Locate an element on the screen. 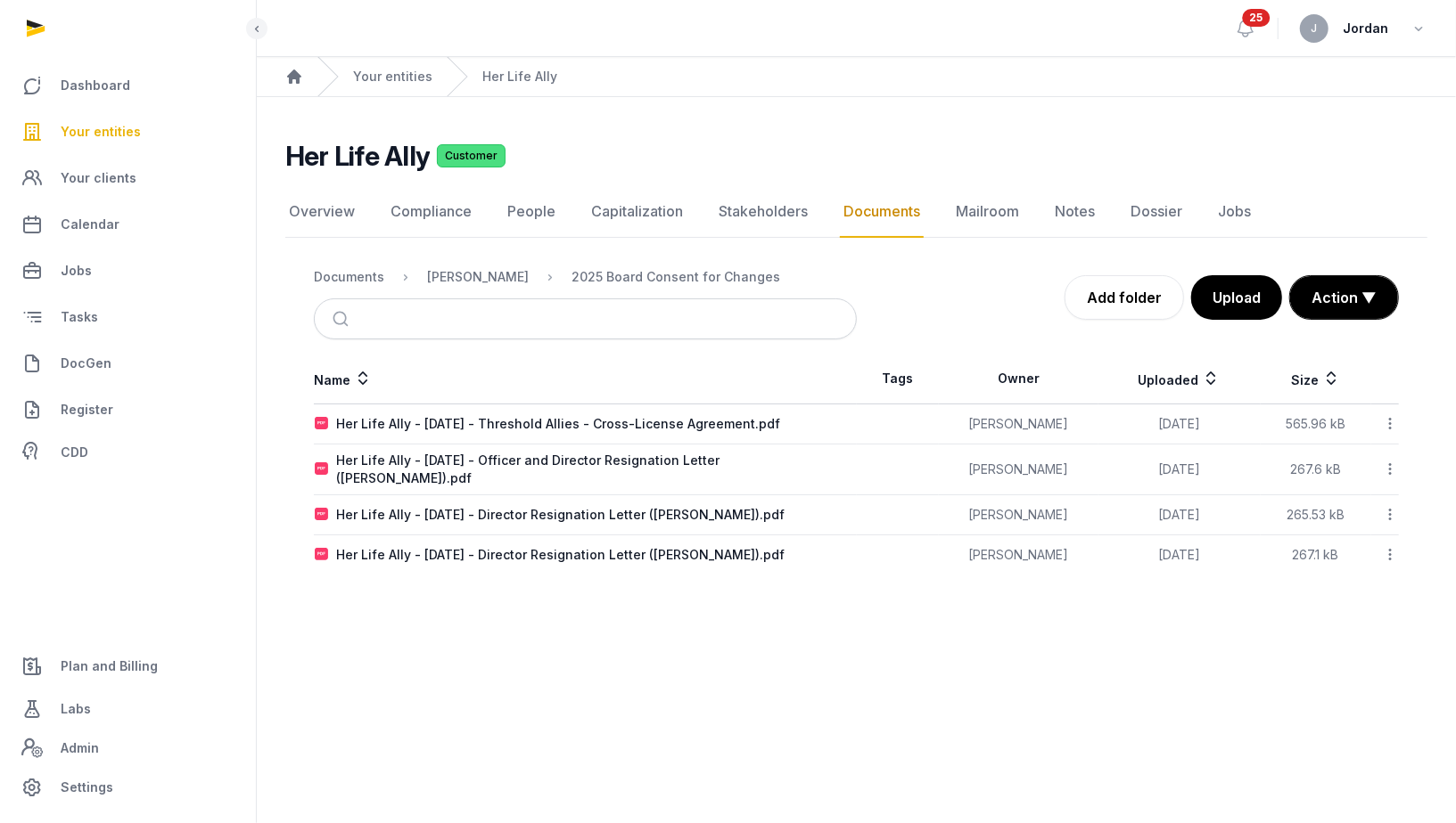 The width and height of the screenshot is (1456, 823). a: Add folder is located at coordinates (1124, 298).